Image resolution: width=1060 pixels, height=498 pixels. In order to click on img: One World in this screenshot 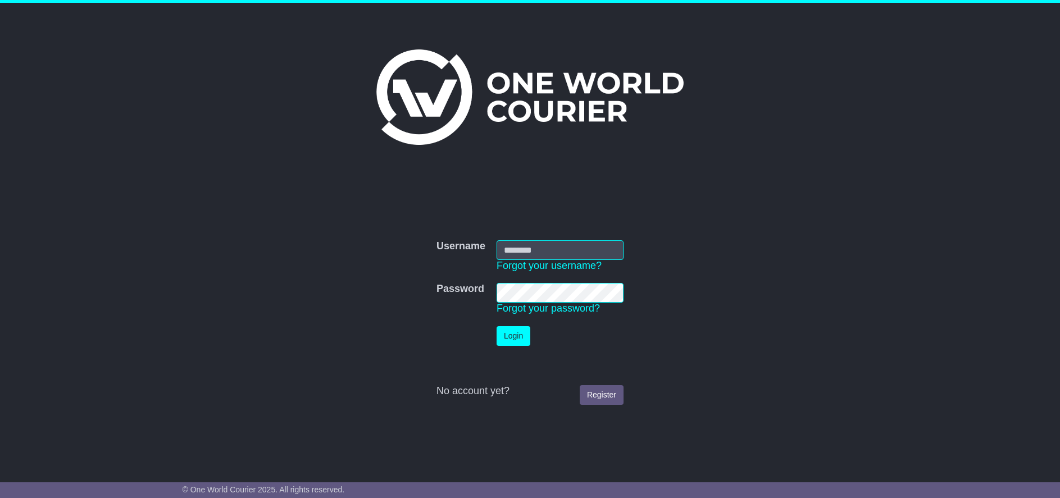, I will do `click(530, 97)`.